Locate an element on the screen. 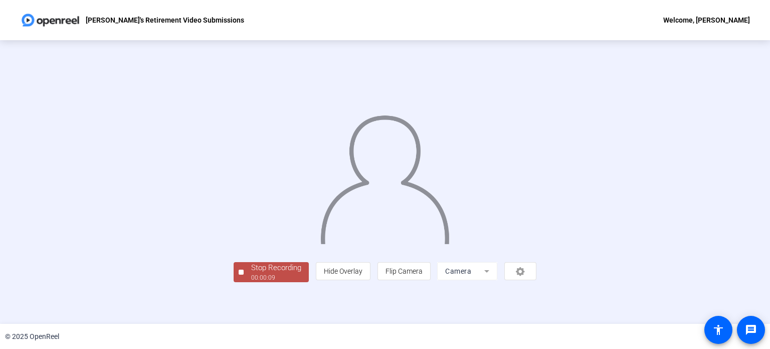 This screenshot has height=349, width=770. button: Stop Recording00:00:09 is located at coordinates (271, 272).